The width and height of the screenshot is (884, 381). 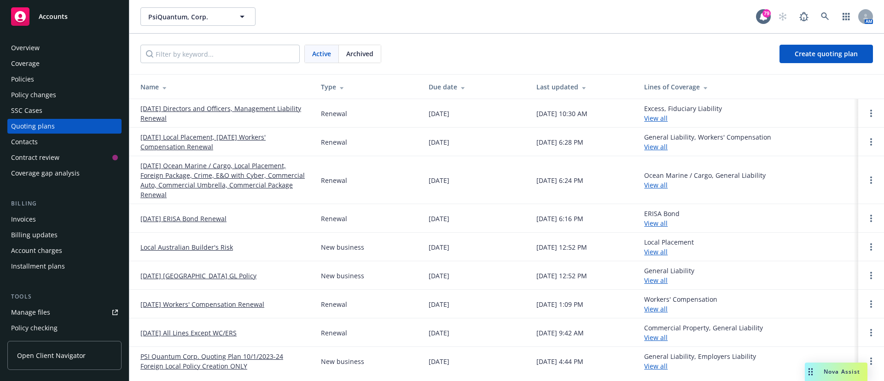 I want to click on a: Create quoting plan, so click(x=826, y=54).